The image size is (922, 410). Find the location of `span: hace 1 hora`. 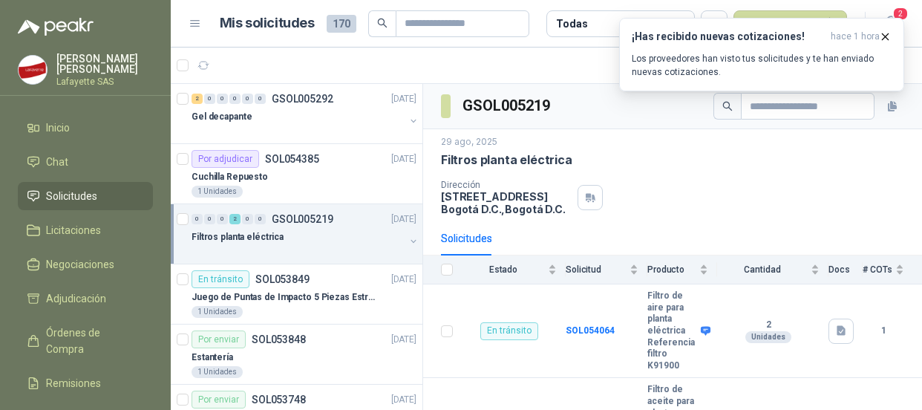

span: hace 1 hora is located at coordinates (855, 36).